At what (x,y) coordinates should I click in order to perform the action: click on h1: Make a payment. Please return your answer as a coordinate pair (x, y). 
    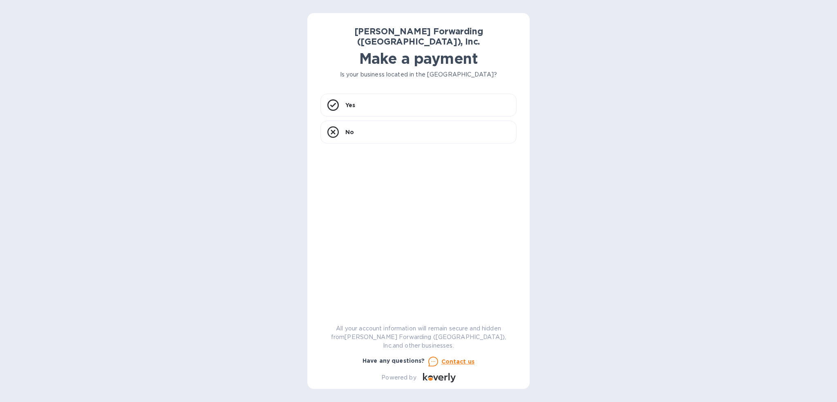
    Looking at the image, I should click on (419, 58).